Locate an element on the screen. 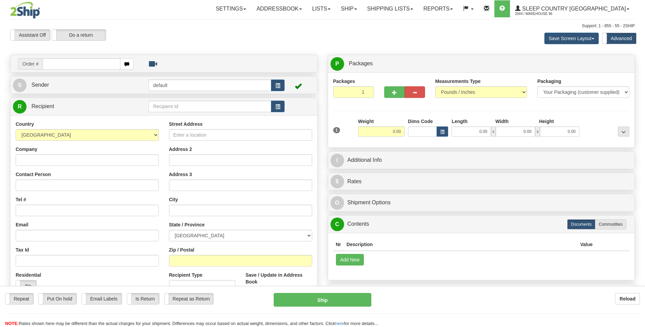 The image size is (645, 327). span: R is located at coordinates (20, 107).